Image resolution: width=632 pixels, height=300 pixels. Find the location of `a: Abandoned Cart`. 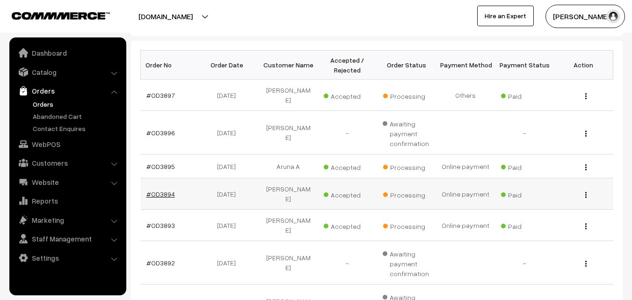

a: Abandoned Cart is located at coordinates (77, 116).